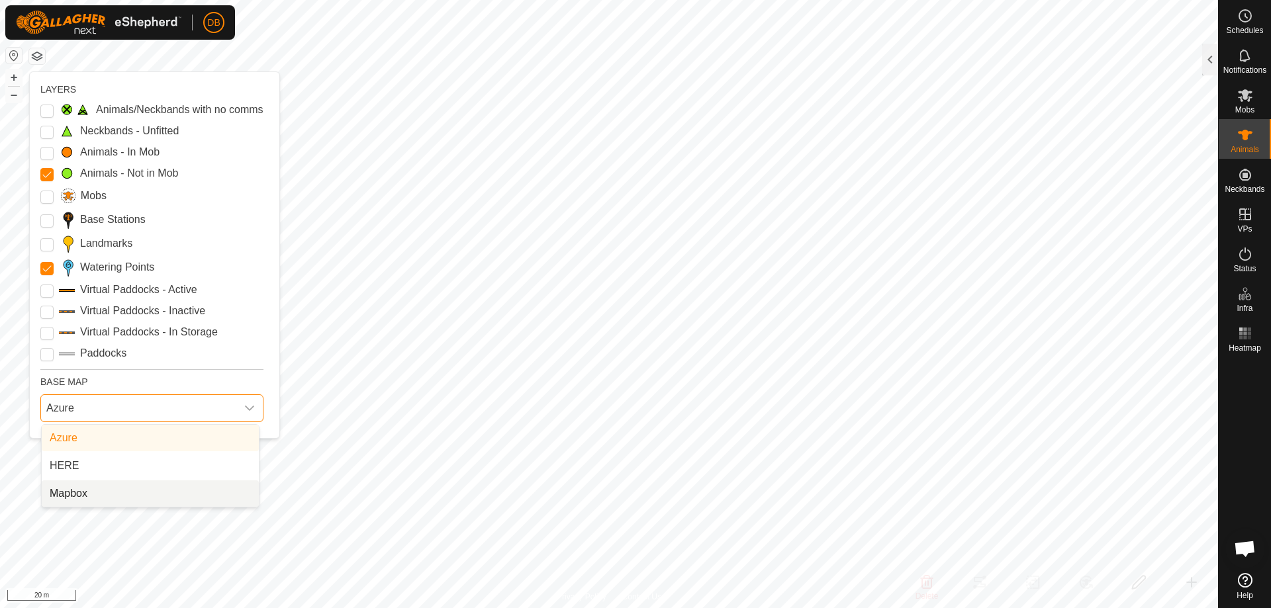  I want to click on span: Mapbox, so click(68, 494).